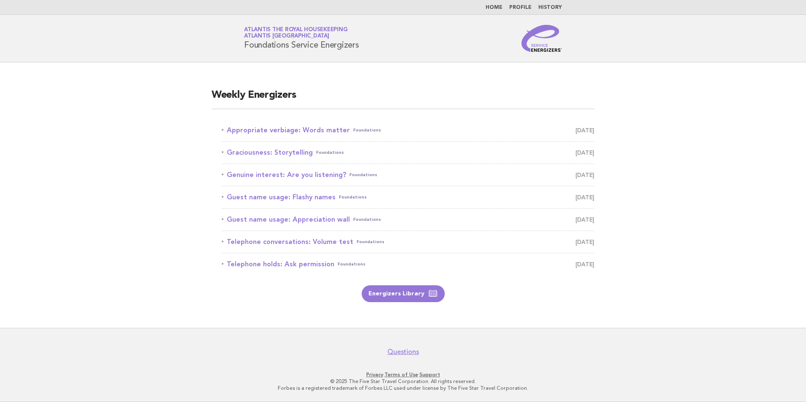 The height and width of the screenshot is (402, 806). What do you see at coordinates (430, 375) in the screenshot?
I see `a: Support` at bounding box center [430, 375].